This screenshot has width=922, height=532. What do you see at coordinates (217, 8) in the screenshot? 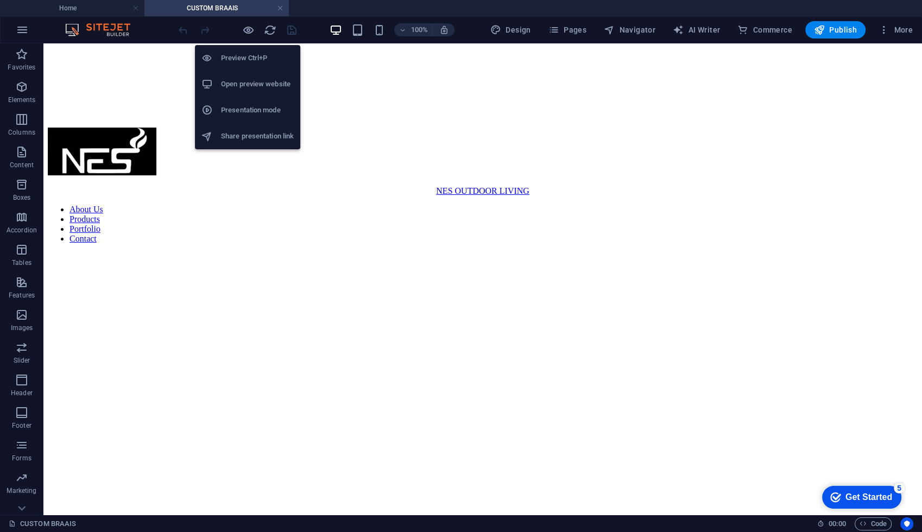
I see `h4: CUSTOM BRAAIS` at bounding box center [217, 8].